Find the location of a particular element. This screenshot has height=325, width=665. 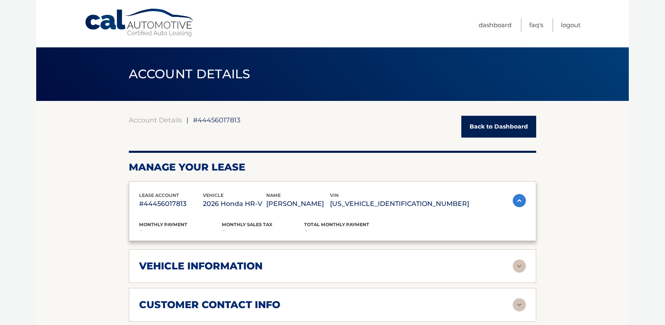

p: 2026 Honda HR-V is located at coordinates (235, 204).